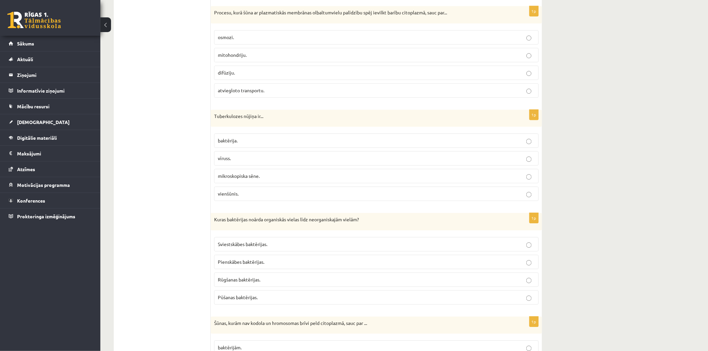  What do you see at coordinates (529, 74) in the screenshot?
I see `input: difūziju.` at bounding box center [529, 74].